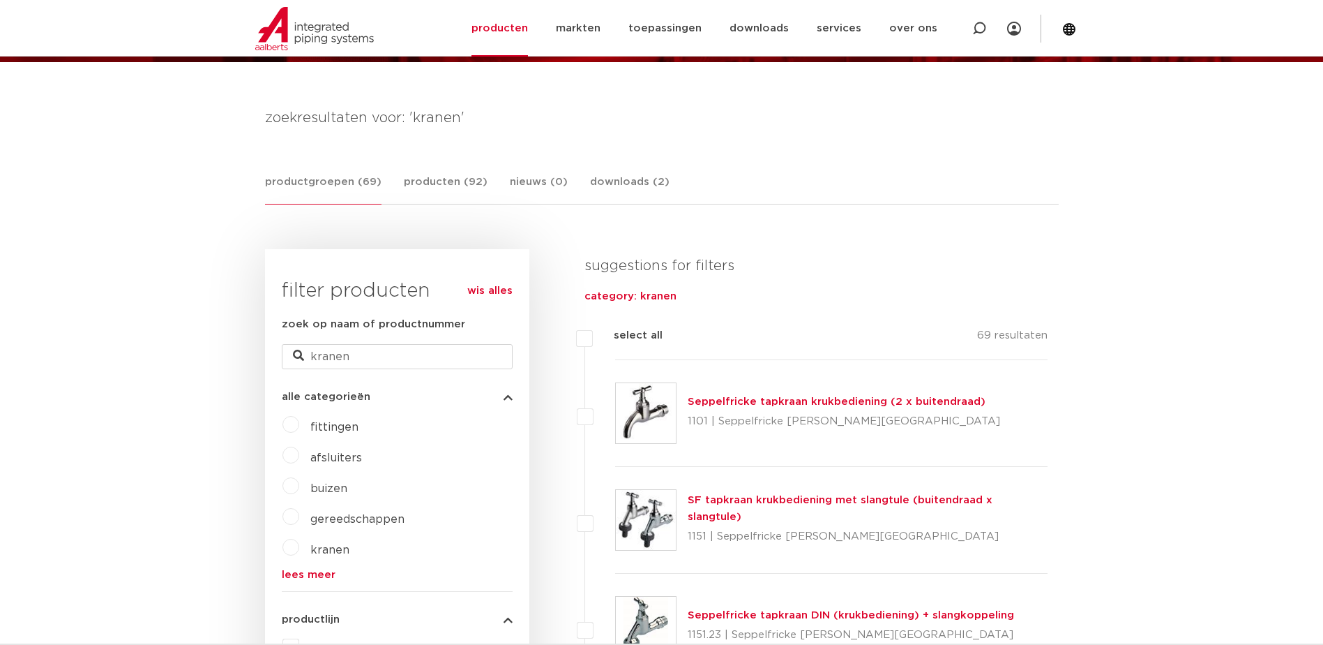 This screenshot has height=645, width=1323. Describe the element at coordinates (326, 396) in the screenshot. I see `span: alle categorieën` at that location.